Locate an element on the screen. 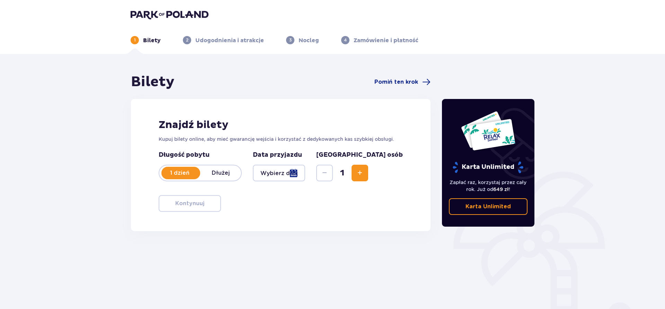 The height and width of the screenshot is (309, 665). p: Nocleg is located at coordinates (309, 41).